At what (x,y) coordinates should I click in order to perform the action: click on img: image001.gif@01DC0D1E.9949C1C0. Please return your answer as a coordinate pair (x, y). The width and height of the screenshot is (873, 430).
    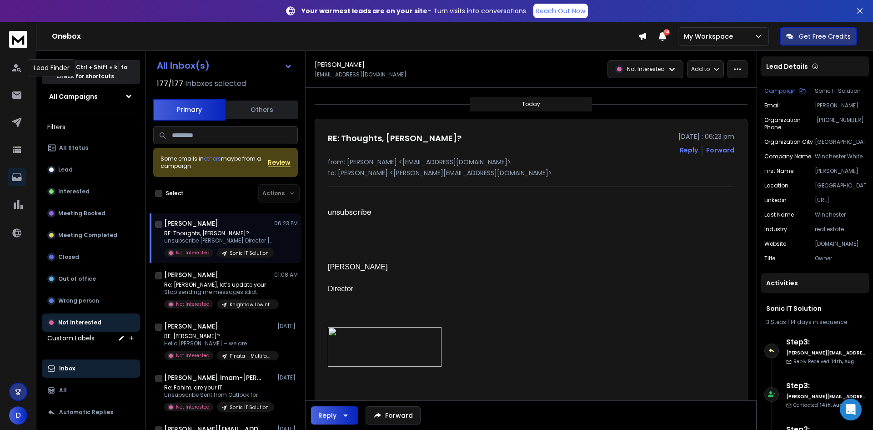
    Looking at the image, I should click on (385, 346).